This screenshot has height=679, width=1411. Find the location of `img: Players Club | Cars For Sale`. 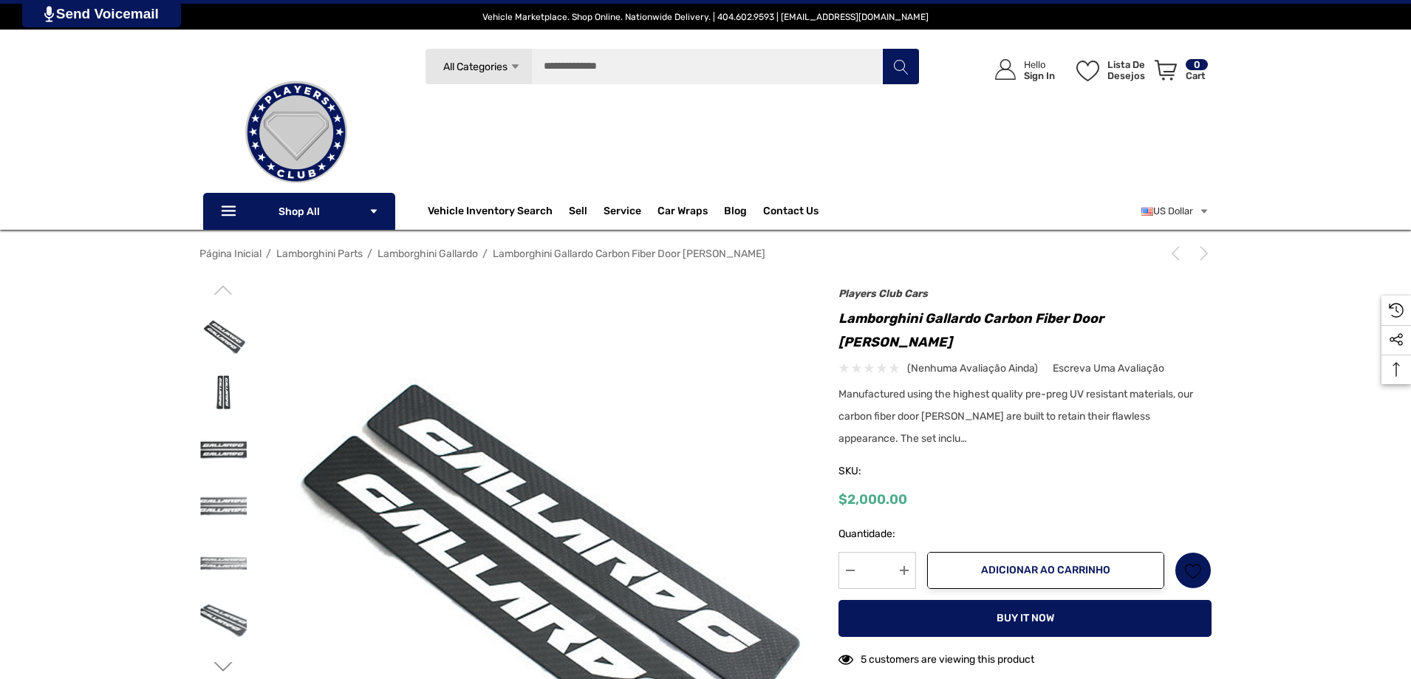

img: Players Club | Cars For Sale is located at coordinates (296, 132).